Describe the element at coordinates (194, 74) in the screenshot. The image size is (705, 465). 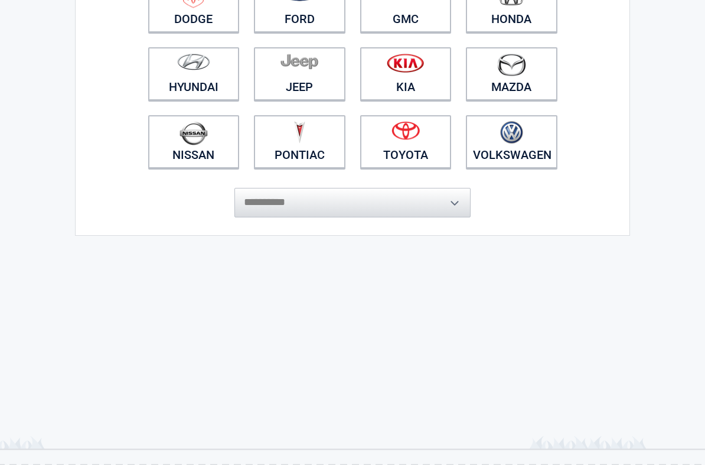
I see `a: Hyundai` at that location.